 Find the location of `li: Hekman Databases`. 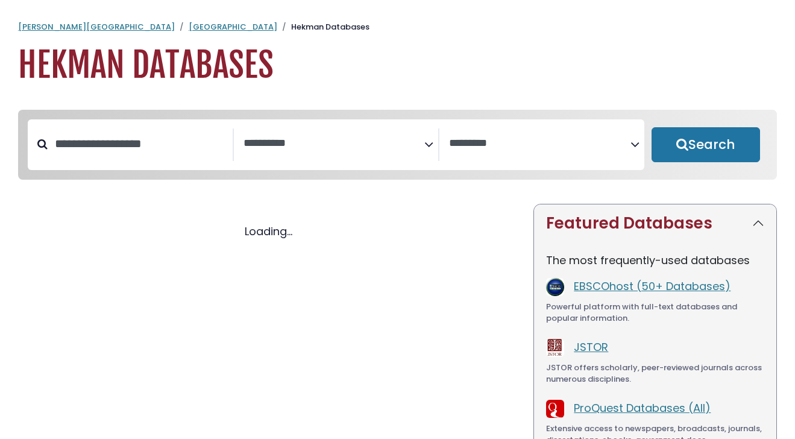

li: Hekman Databases is located at coordinates (323, 27).